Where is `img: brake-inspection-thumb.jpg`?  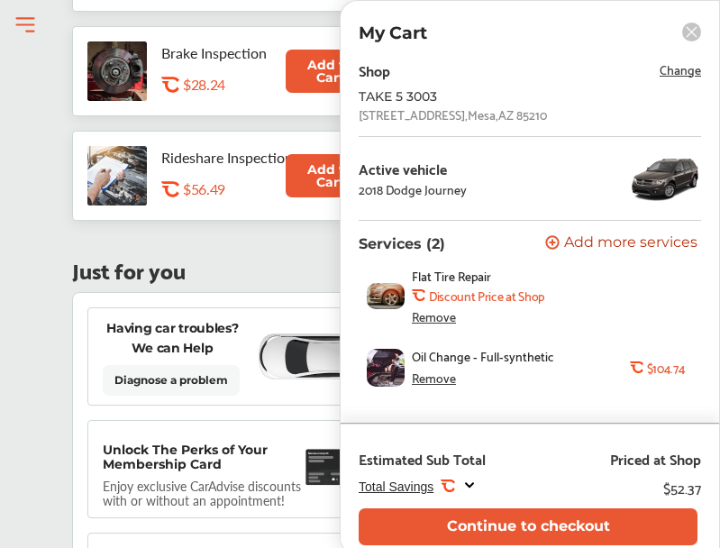 img: brake-inspection-thumb.jpg is located at coordinates (117, 71).